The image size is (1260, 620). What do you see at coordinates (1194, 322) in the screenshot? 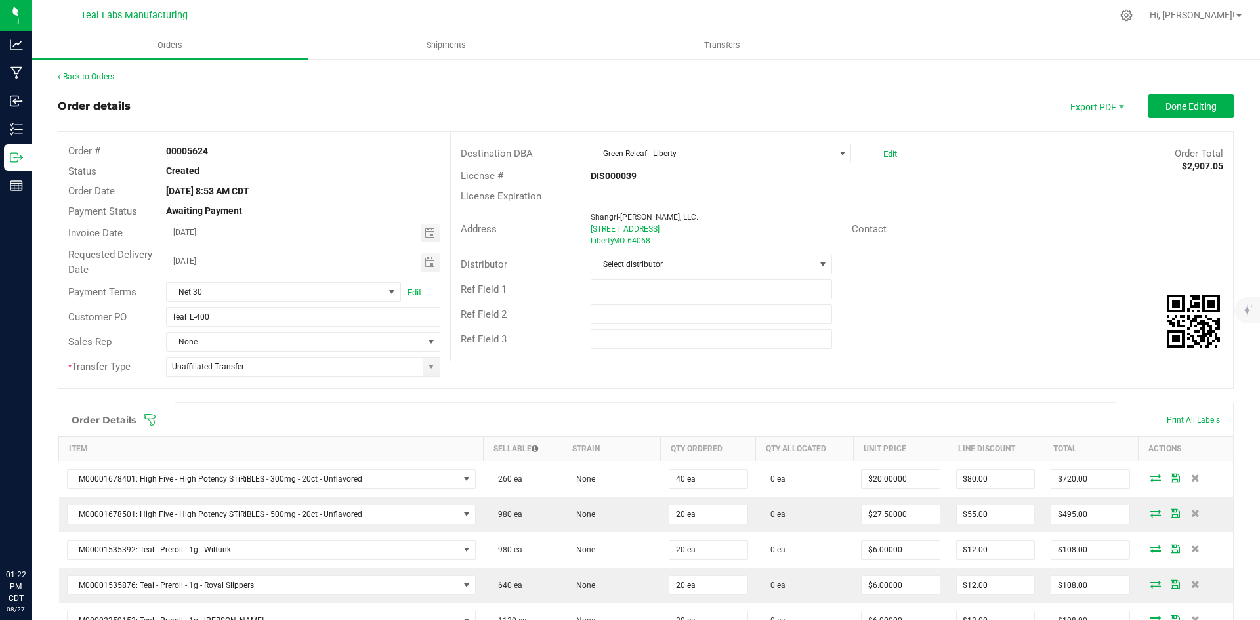
I see `qrcode: 00005624` at bounding box center [1194, 322].